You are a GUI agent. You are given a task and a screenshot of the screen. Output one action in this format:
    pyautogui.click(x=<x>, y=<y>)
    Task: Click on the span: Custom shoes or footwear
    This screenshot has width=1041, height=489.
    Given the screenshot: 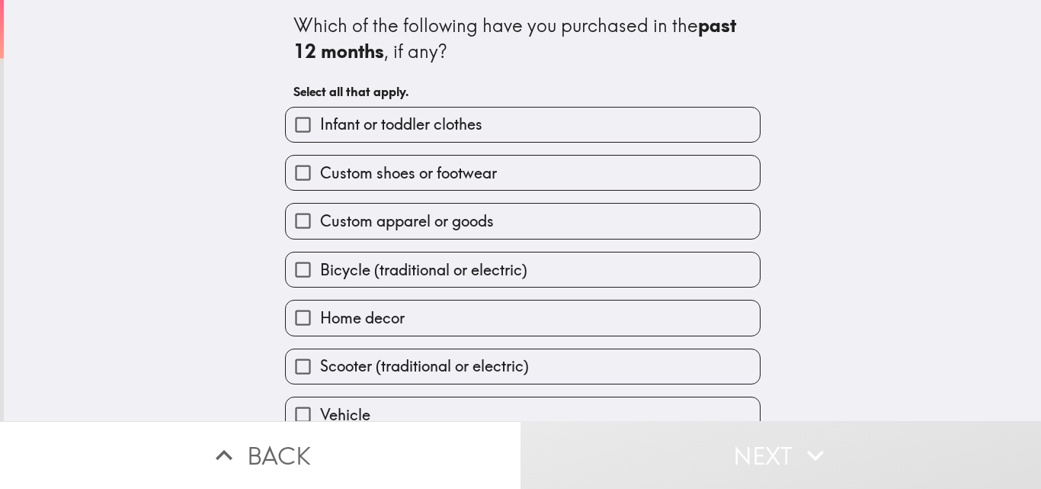 What is the action you would take?
    pyautogui.click(x=409, y=173)
    